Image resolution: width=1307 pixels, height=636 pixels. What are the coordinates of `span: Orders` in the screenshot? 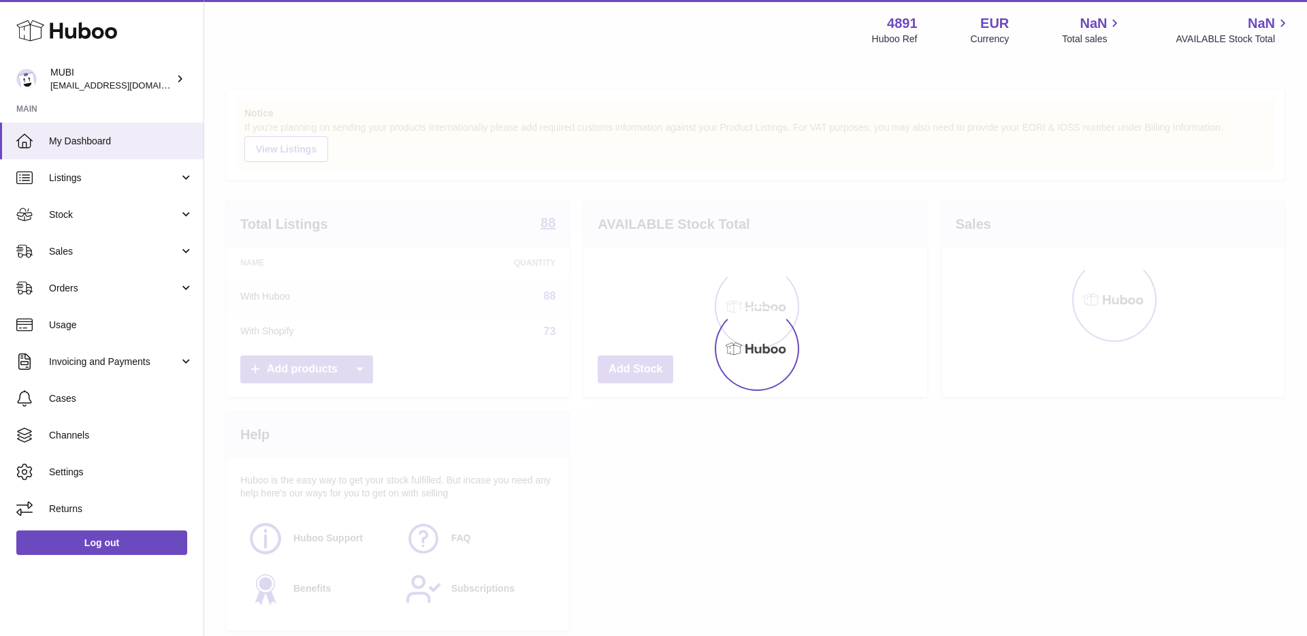 It's located at (114, 288).